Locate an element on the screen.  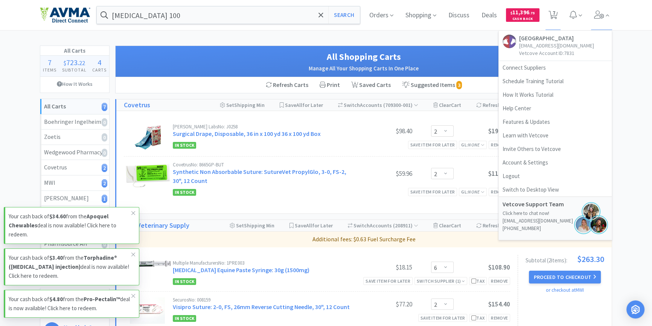
div: Subtotal ( 2 item s ): is located at coordinates (564, 259).